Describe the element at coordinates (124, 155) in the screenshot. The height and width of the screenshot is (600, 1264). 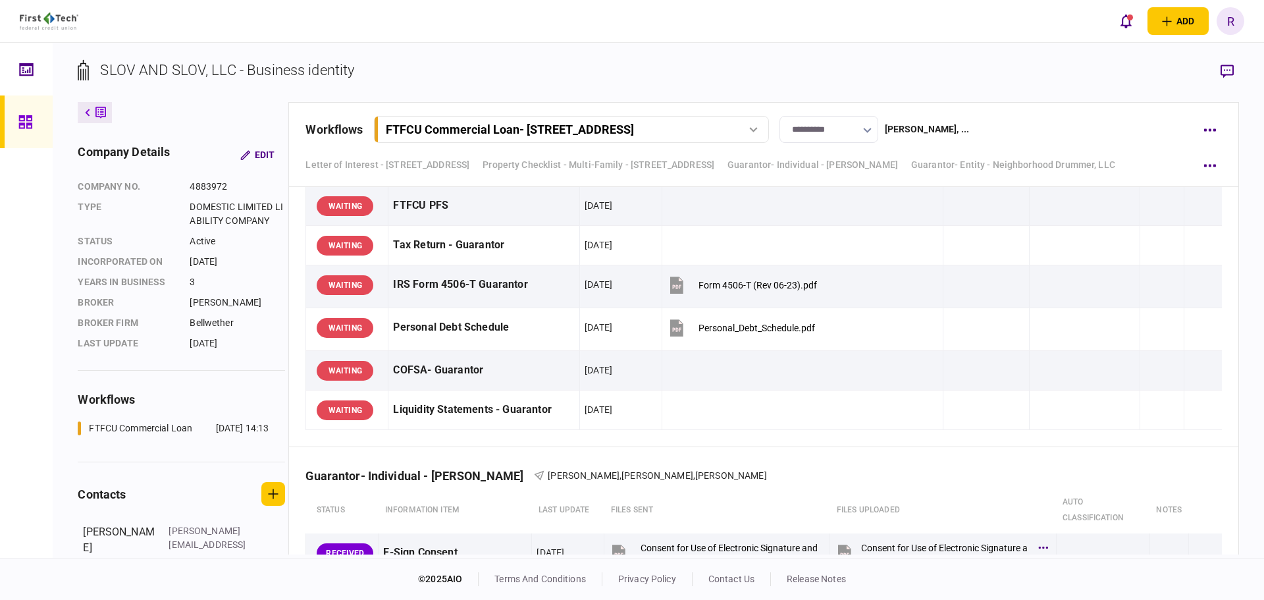
I see `div: company details` at that location.